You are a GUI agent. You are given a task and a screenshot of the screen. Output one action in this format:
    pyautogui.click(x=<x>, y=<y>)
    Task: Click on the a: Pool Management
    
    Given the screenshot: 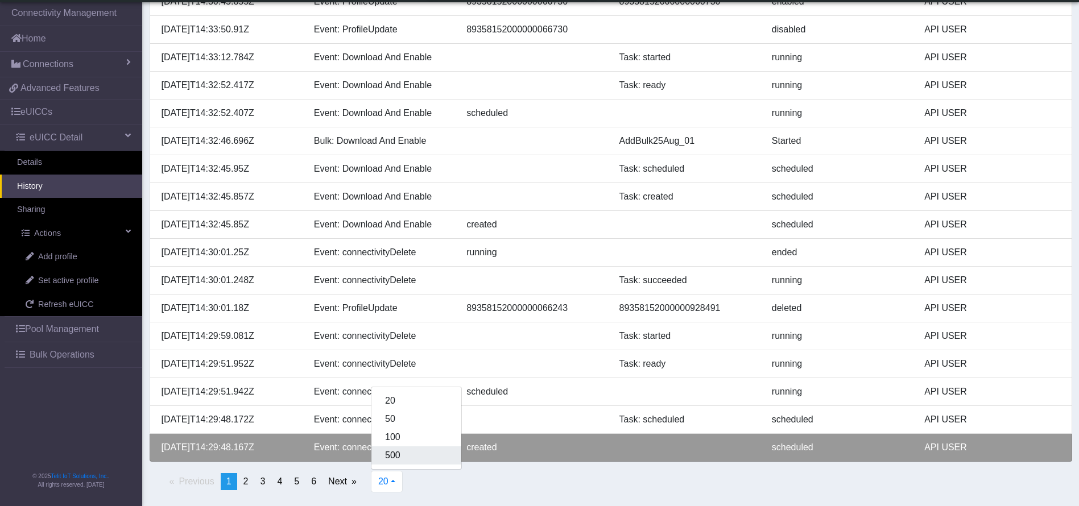 What is the action you would take?
    pyautogui.click(x=73, y=329)
    